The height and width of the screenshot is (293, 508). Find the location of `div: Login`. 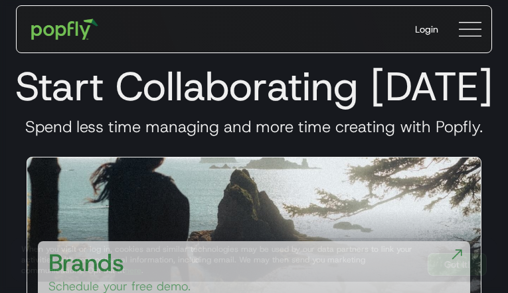

div: Login is located at coordinates (426, 29).